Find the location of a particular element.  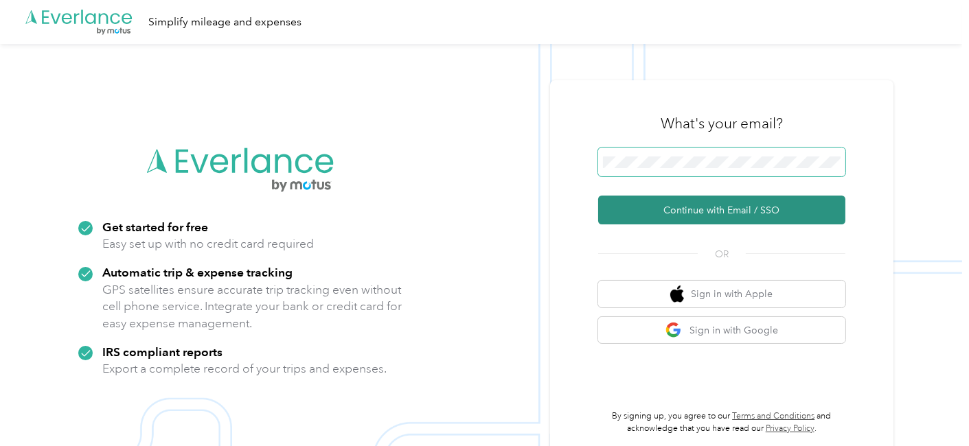

img: google logo is located at coordinates (673, 330).